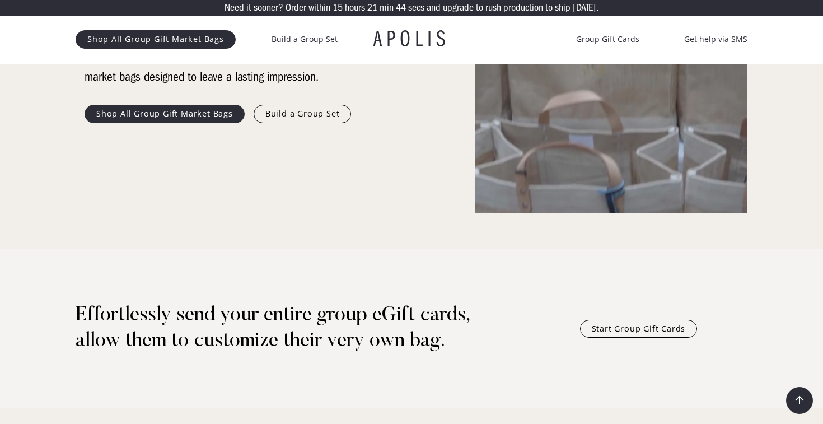 The image size is (823, 424). What do you see at coordinates (608, 39) in the screenshot?
I see `a: Group Gift Cards` at bounding box center [608, 39].